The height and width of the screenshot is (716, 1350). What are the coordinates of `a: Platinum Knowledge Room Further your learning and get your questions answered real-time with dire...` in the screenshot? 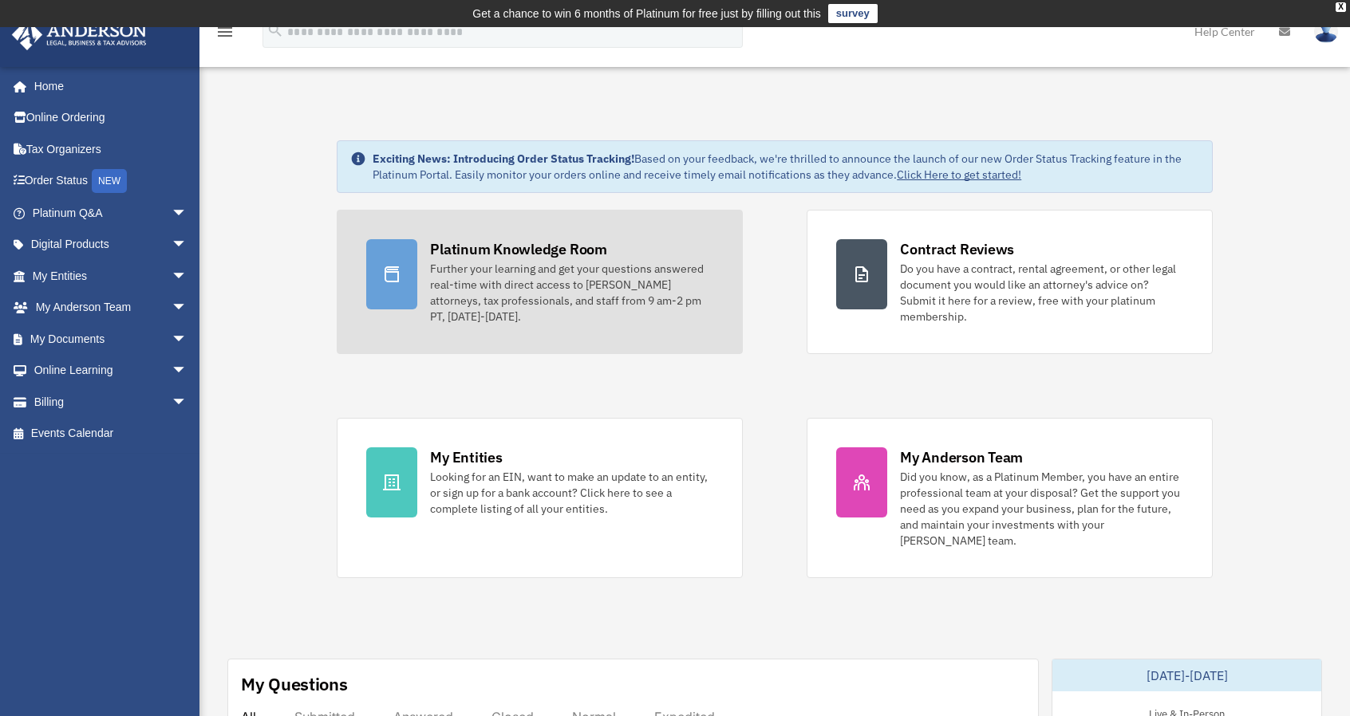 It's located at (539, 282).